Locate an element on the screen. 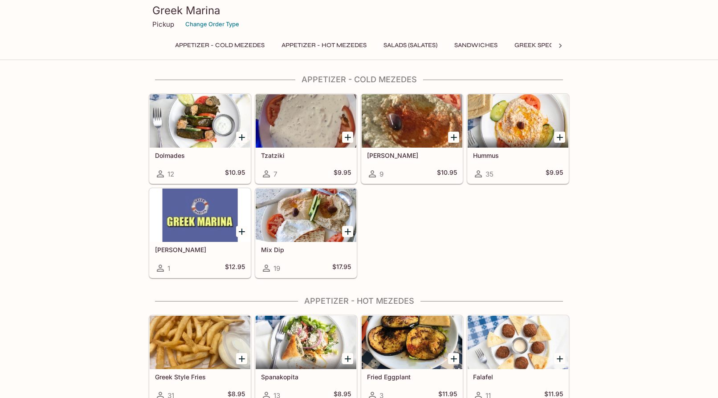  h5: Hummus is located at coordinates (518, 155).